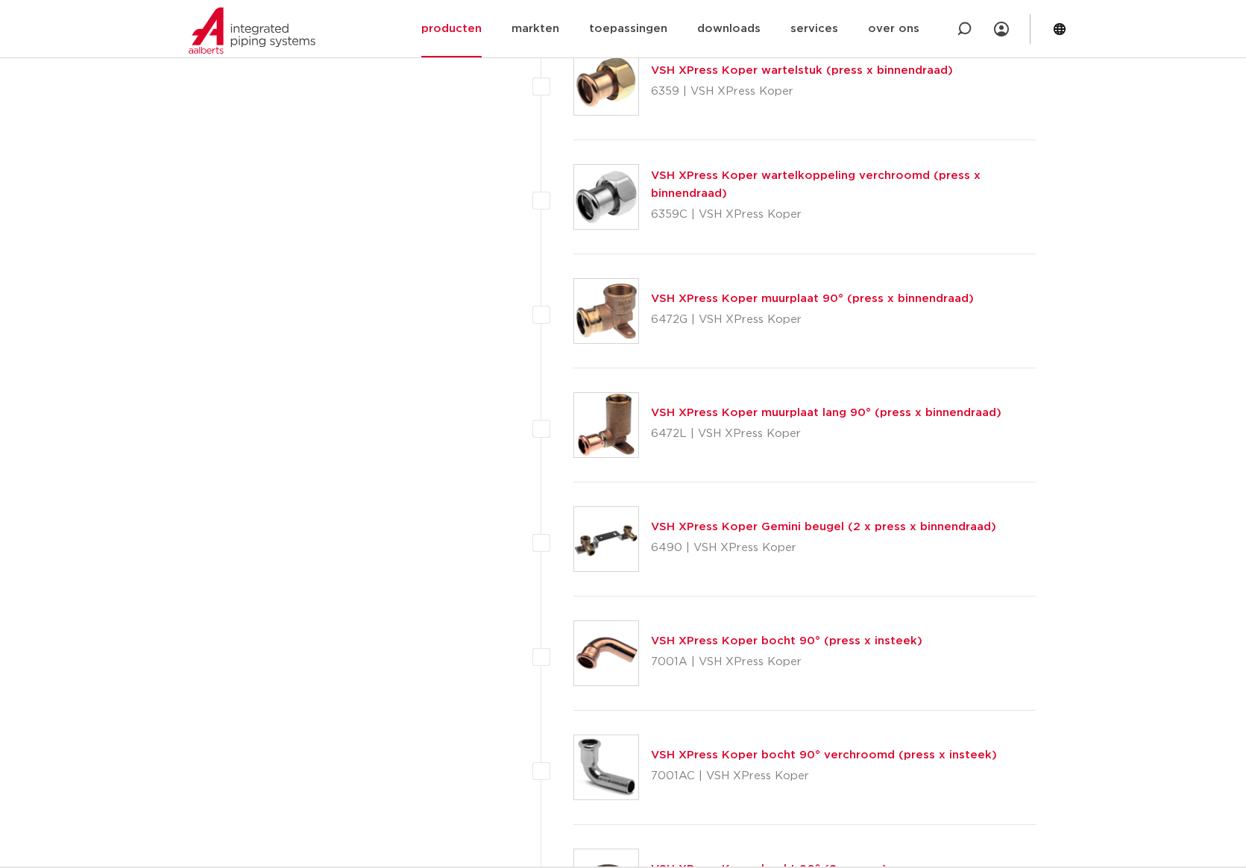 The image size is (1246, 868). Describe the element at coordinates (606, 539) in the screenshot. I see `img: Thumbnail for VSH XPress Koper Gemini beugel (2 x press x binnendraad)` at that location.